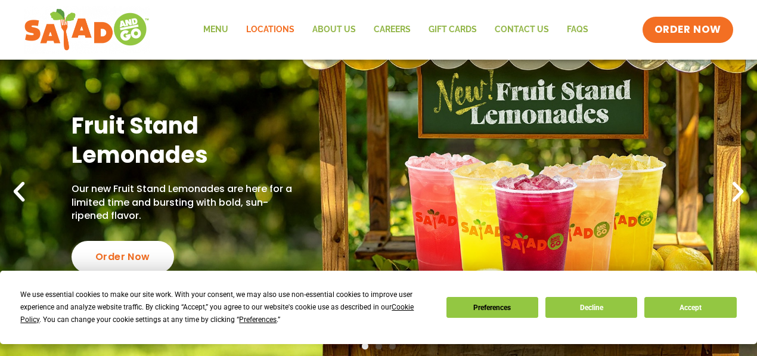 The width and height of the screenshot is (757, 356). I want to click on span: ORDER NOW, so click(688, 30).